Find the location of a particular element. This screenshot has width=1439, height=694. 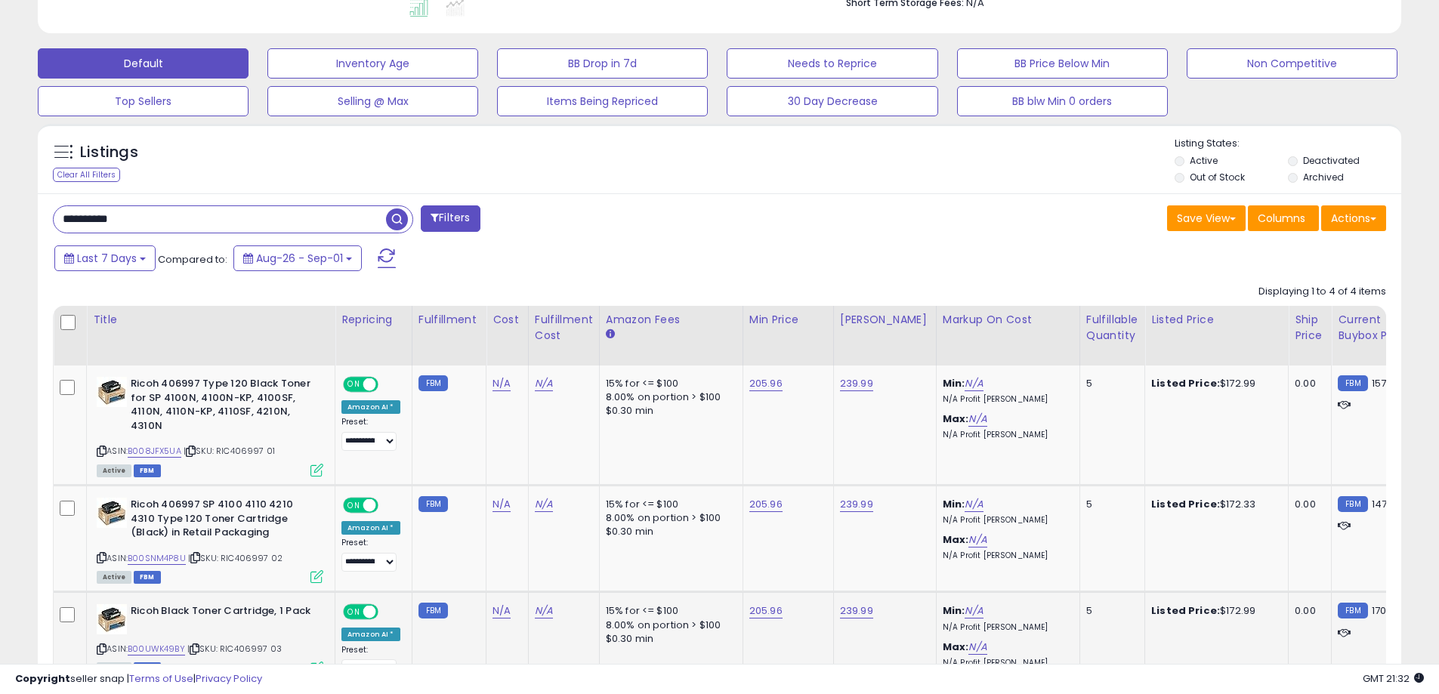

div: Fulfillment Cost is located at coordinates (563, 328).